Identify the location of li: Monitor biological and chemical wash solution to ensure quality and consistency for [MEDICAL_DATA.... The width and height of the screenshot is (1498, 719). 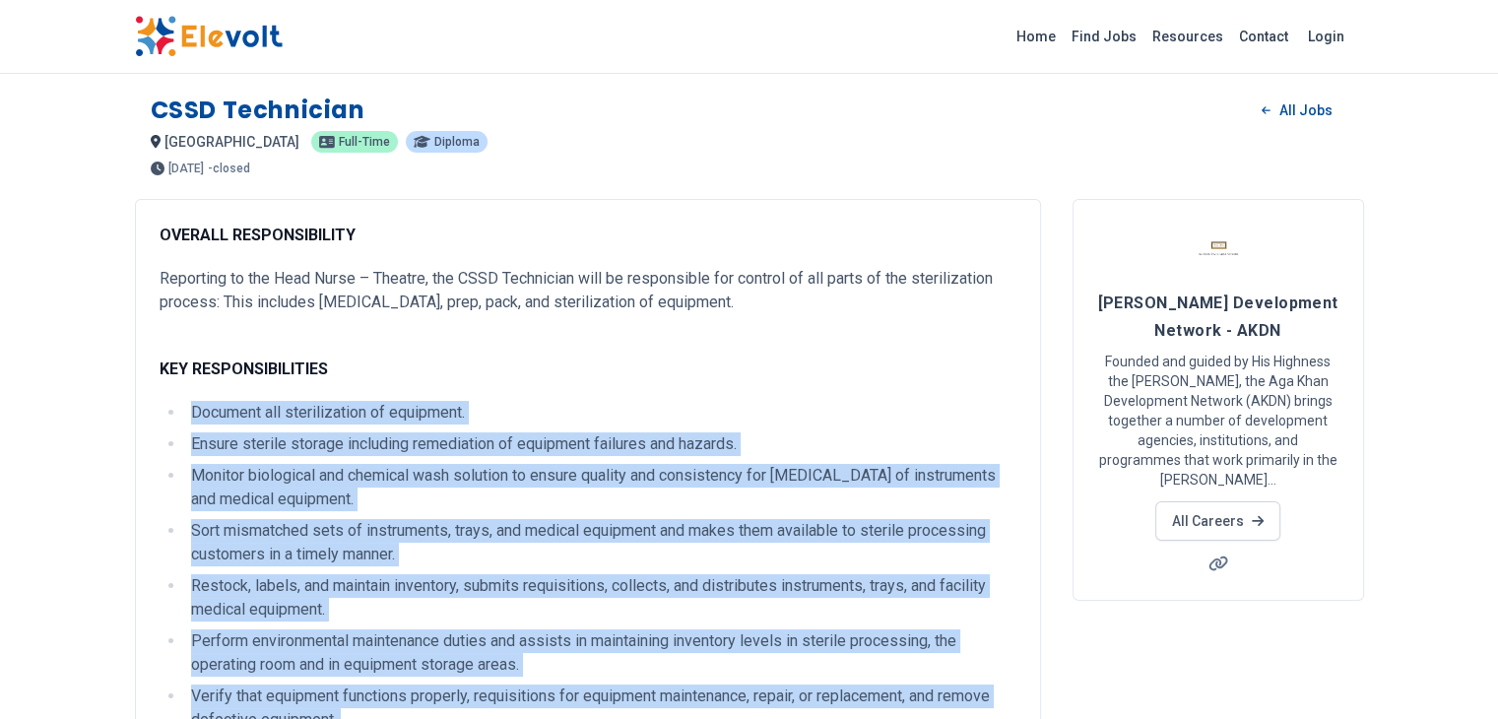
(601, 488).